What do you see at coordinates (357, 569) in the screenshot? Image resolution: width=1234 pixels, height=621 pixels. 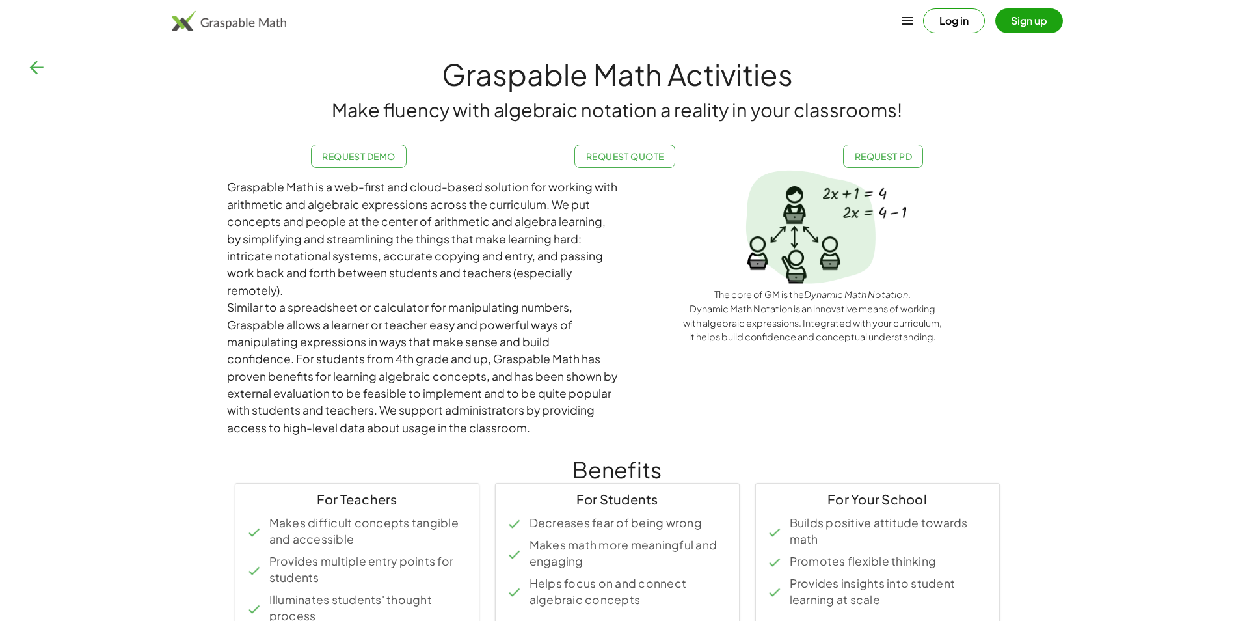 I see `li: Provides multiple entry points for students` at bounding box center [357, 569].